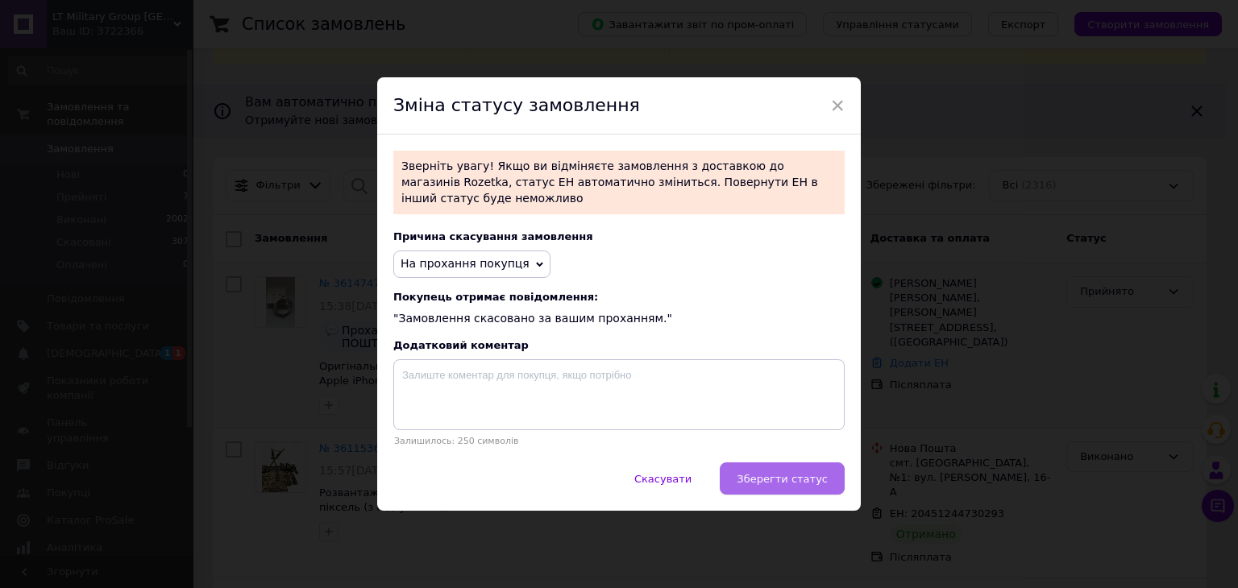  I want to click on p: Зверніть увагу! Якщо ви відміняєте замовлення з доставкою до магазинів Rozetka, статус ЕН автомат..., so click(619, 182).